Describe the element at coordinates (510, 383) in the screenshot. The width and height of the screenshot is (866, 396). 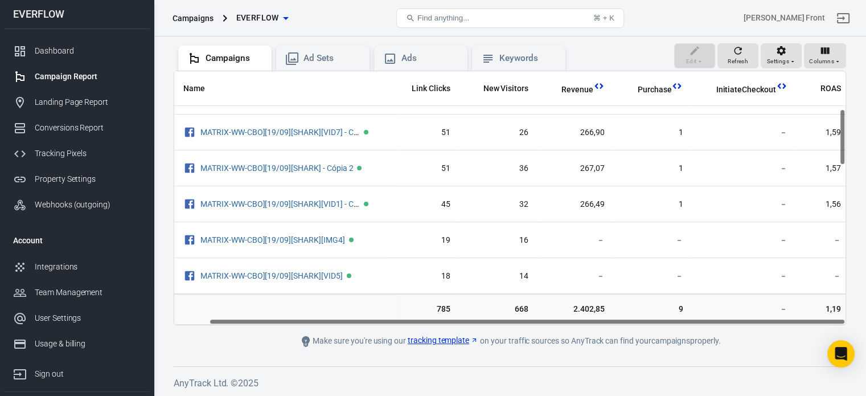
I see `h6: AnyTrack Ltd. © 2025` at that location.